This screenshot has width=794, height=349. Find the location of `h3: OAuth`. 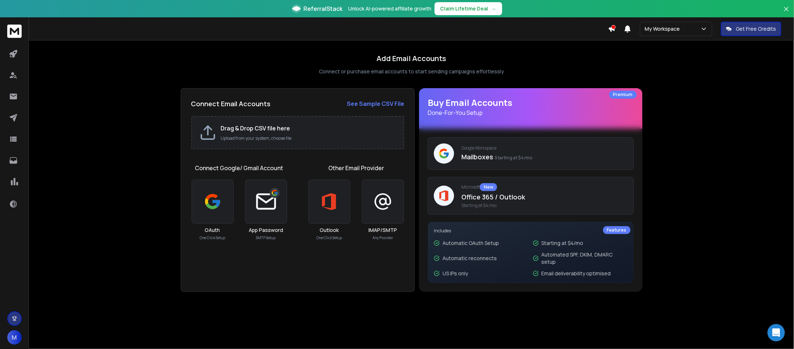

h3: OAuth is located at coordinates (213, 230).